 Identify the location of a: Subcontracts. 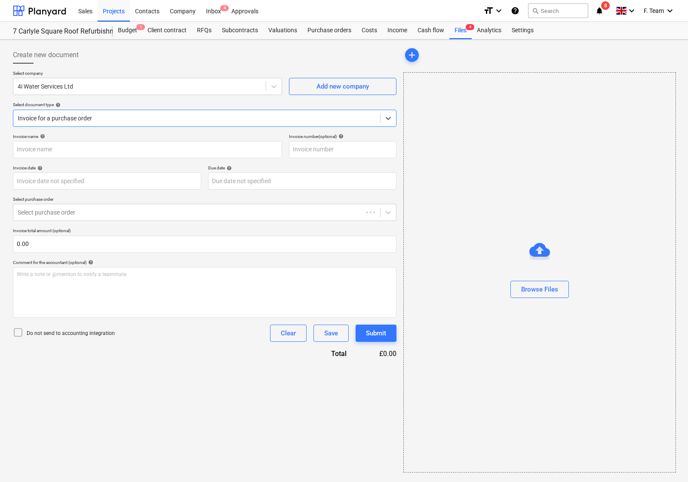
(240, 31).